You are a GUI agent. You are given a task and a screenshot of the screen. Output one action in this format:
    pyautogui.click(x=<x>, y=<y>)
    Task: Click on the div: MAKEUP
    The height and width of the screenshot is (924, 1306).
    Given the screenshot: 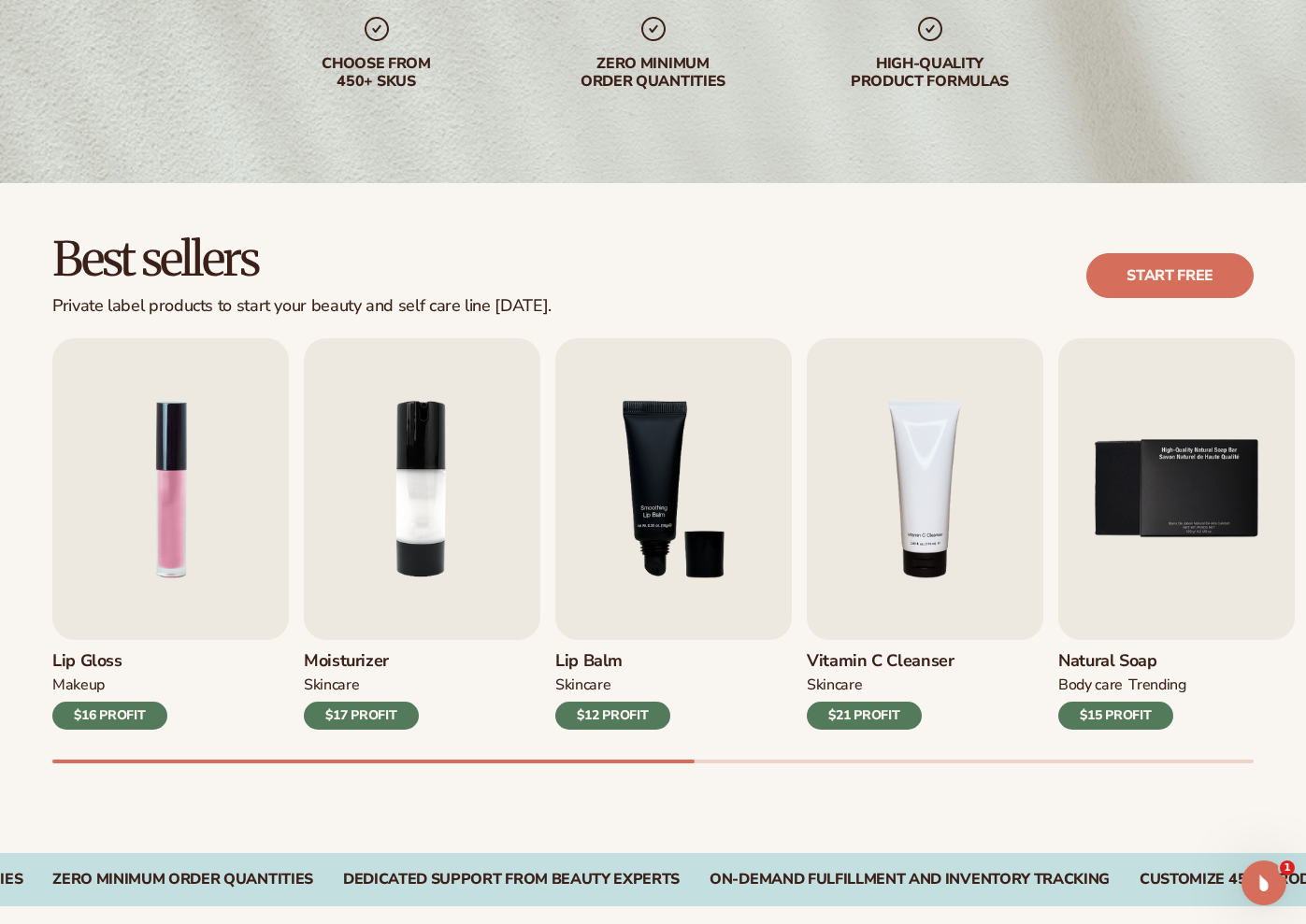 What is the action you would take?
    pyautogui.click(x=78, y=686)
    